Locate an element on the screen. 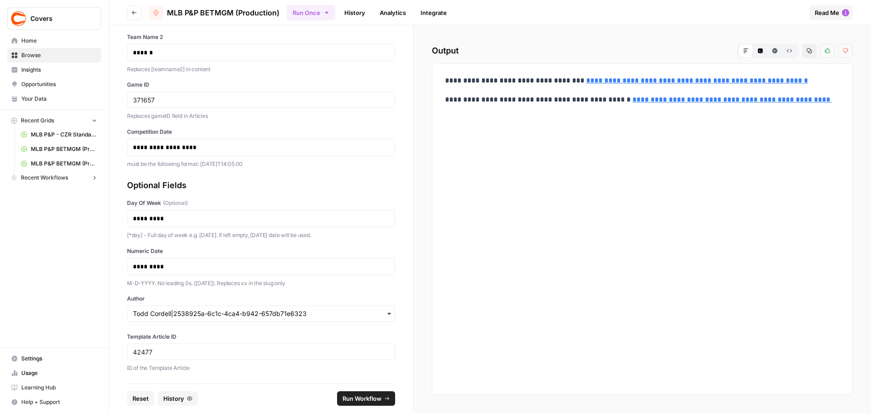 This screenshot has width=871, height=413. a: Opportunities is located at coordinates (54, 84).